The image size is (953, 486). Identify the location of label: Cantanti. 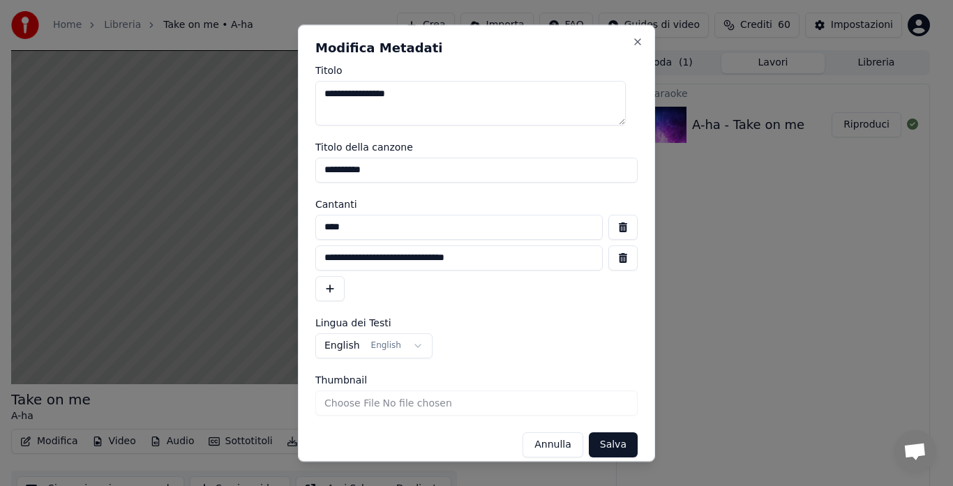
(477, 204).